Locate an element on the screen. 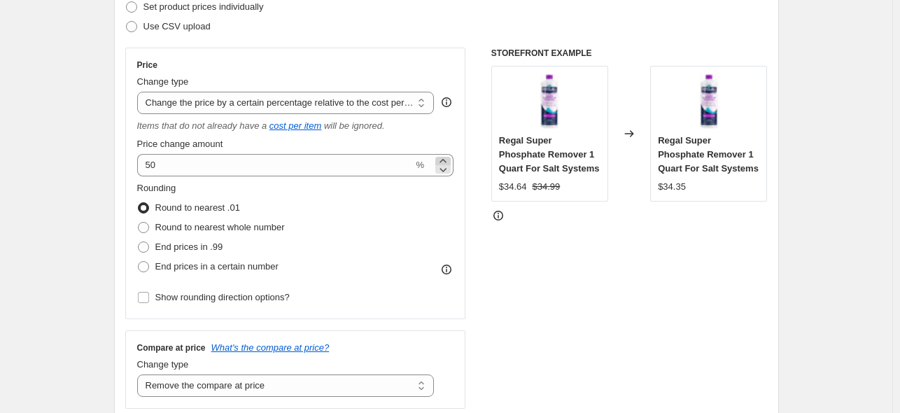  h6: STOREFRONT EXAMPLE is located at coordinates (629, 53).